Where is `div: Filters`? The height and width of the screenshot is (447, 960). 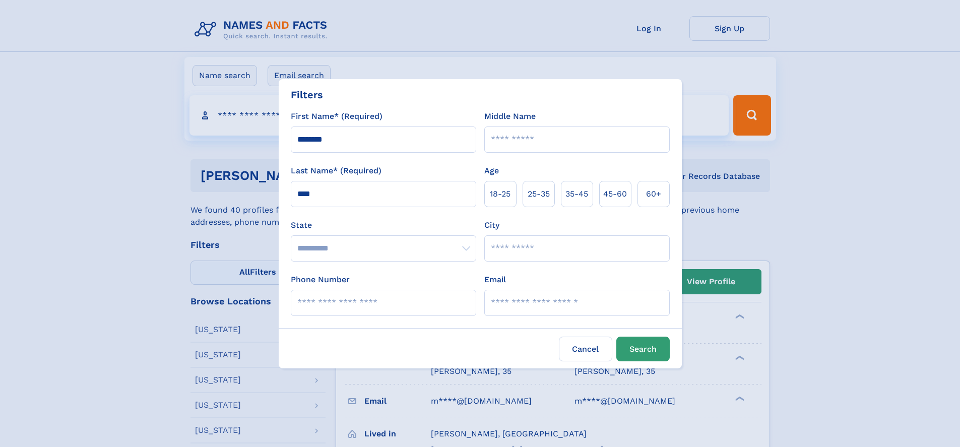 div: Filters is located at coordinates (307, 95).